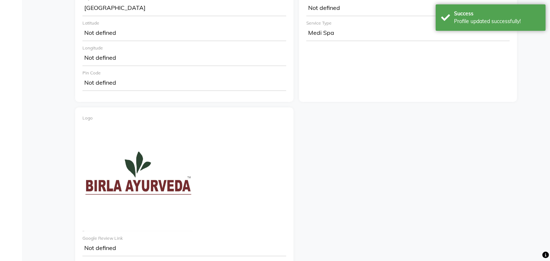 Image resolution: width=550 pixels, height=261 pixels. What do you see at coordinates (408, 34) in the screenshot?
I see `div: Medi Spa` at bounding box center [408, 34].